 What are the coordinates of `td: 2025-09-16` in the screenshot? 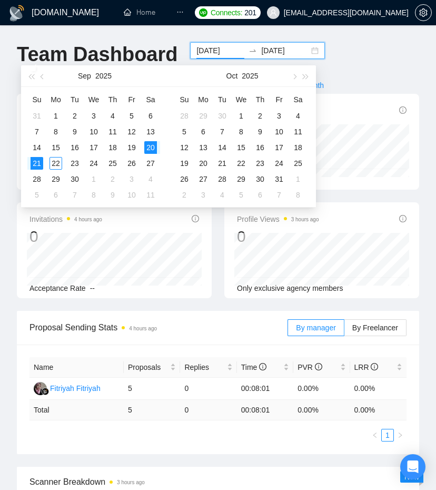 It's located at (75, 147).